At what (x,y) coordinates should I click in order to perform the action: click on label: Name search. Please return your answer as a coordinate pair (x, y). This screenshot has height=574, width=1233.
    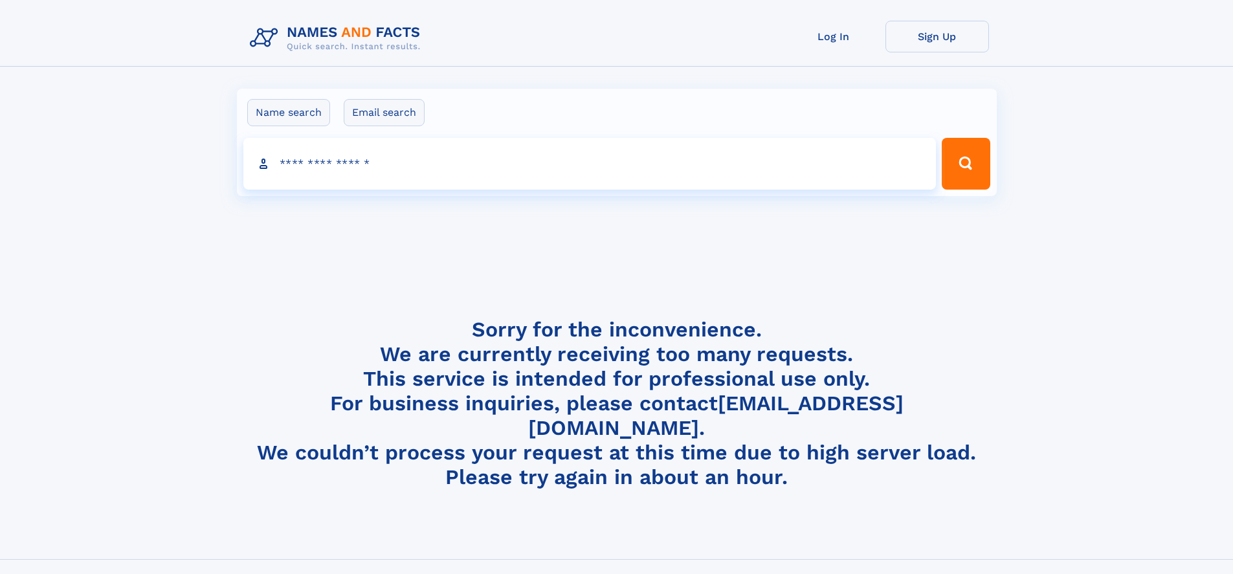
    Looking at the image, I should click on (289, 113).